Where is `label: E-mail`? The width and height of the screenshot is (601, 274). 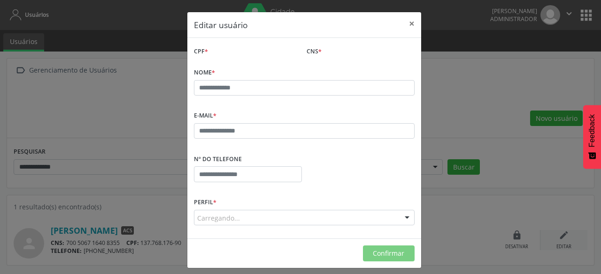 label: E-mail is located at coordinates (205, 116).